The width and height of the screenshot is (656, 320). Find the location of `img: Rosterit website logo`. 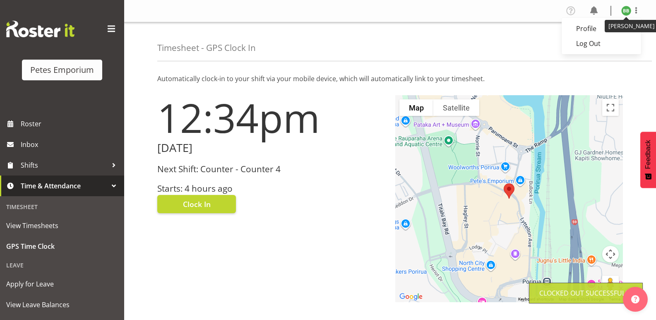

img: Rosterit website logo is located at coordinates (40, 29).